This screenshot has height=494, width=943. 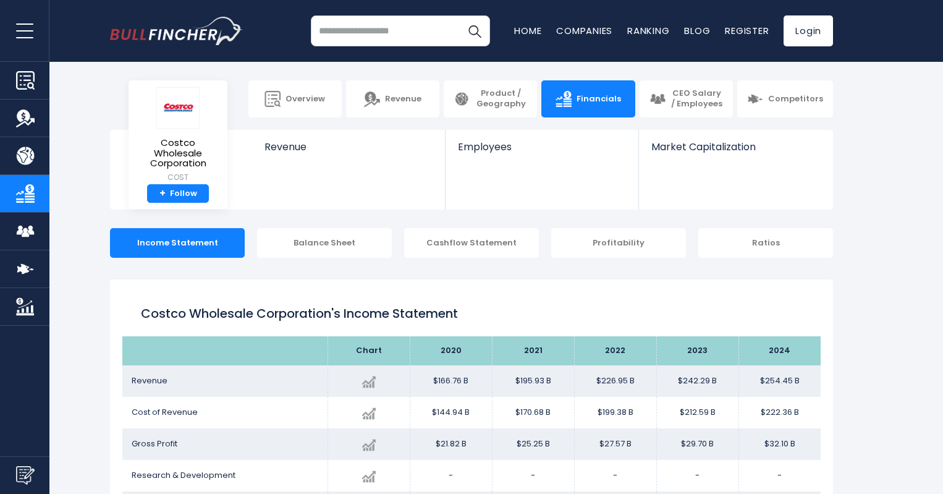 I want to click on div: Cashflow Statement, so click(x=472, y=243).